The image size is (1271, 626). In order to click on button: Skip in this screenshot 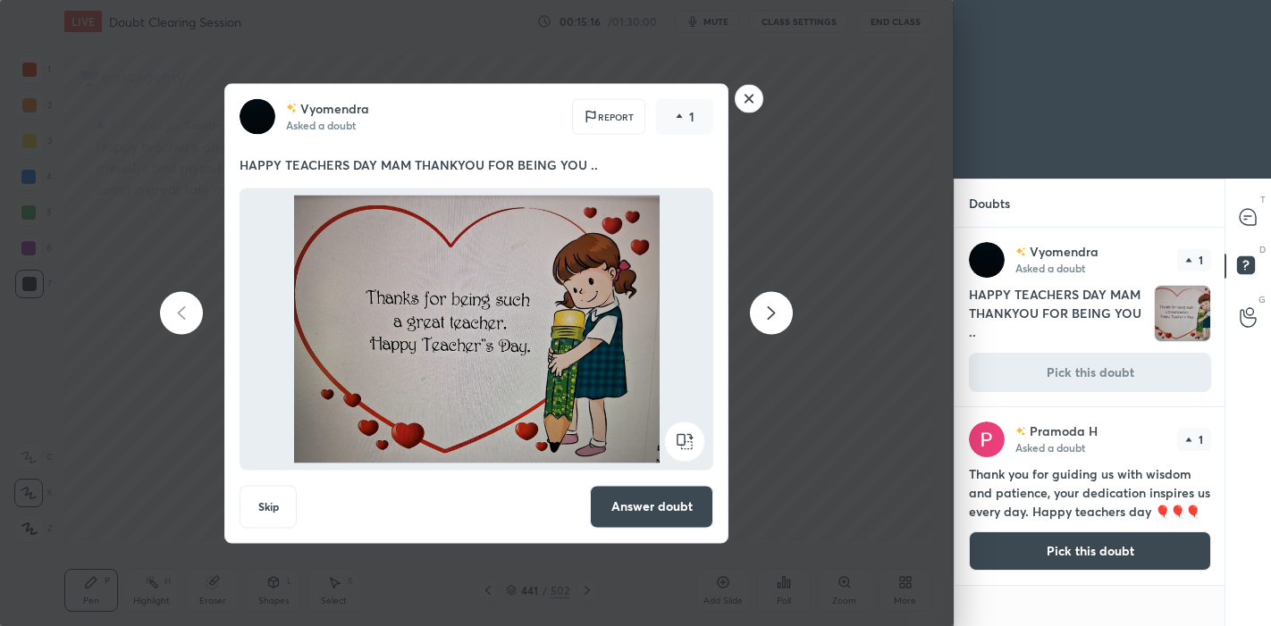, I will do `click(268, 507)`.